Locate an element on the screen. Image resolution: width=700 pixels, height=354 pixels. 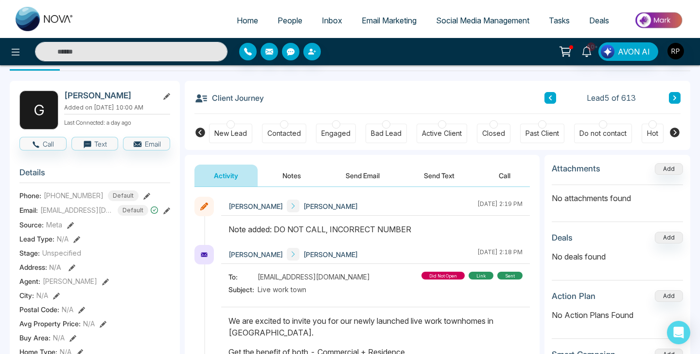
span: 10+ is located at coordinates (591, 47).